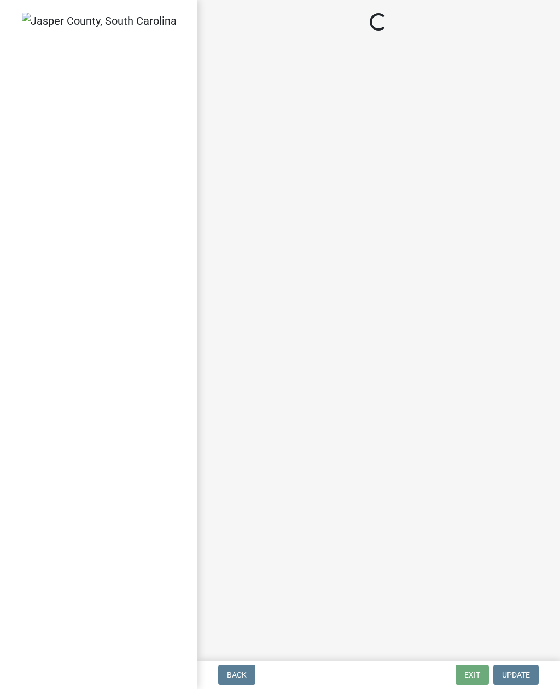 The image size is (560, 689). Describe the element at coordinates (237, 675) in the screenshot. I see `button: Back` at that location.